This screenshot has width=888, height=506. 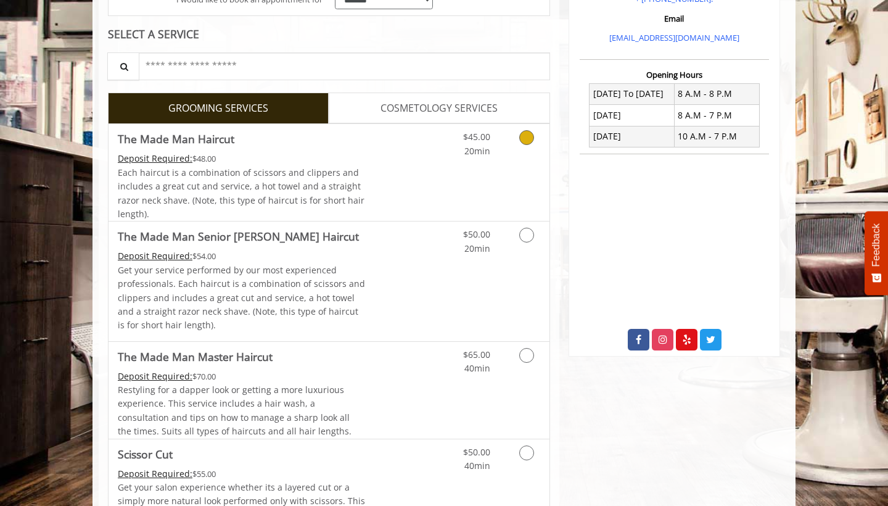 What do you see at coordinates (242, 376) in the screenshot?
I see `div: $70.00` at bounding box center [242, 376].